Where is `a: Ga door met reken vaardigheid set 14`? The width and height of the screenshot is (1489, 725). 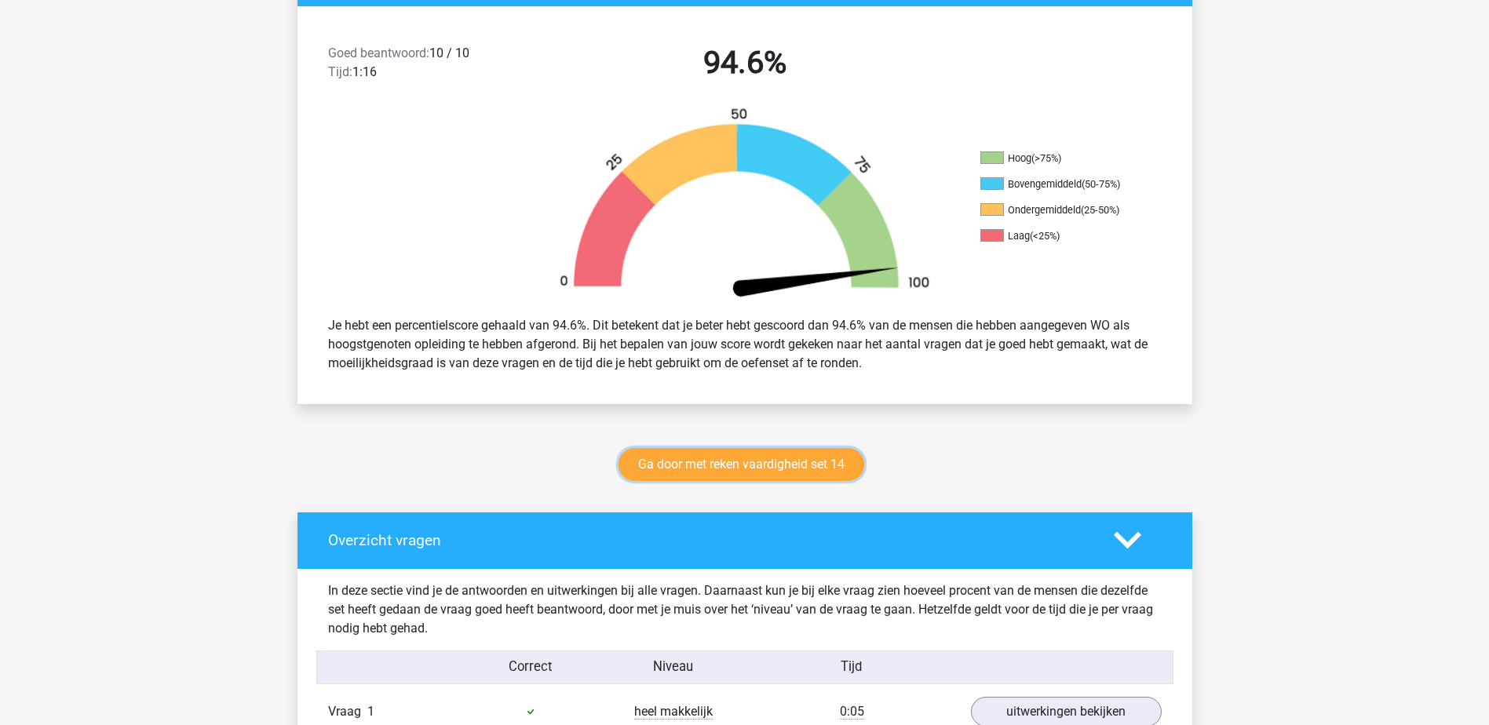 a: Ga door met reken vaardigheid set 14 is located at coordinates (741, 465).